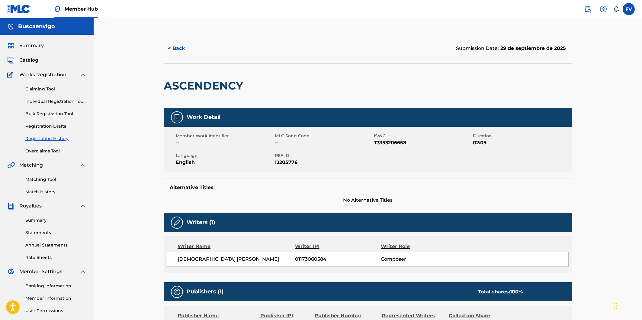 The height and width of the screenshot is (320, 642). What do you see at coordinates (11, 271) in the screenshot?
I see `img: Member Settings` at bounding box center [11, 271].